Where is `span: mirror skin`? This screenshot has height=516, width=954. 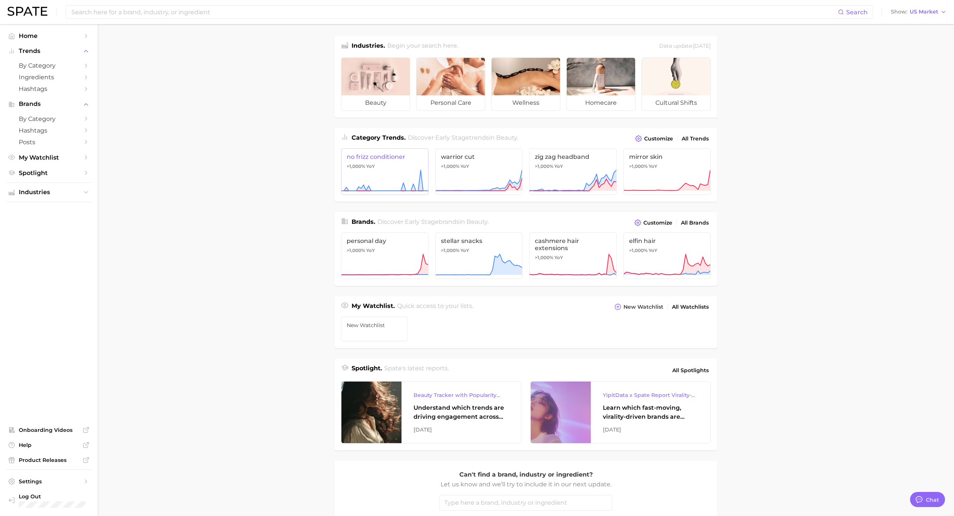
span: mirror skin is located at coordinates (667, 157).